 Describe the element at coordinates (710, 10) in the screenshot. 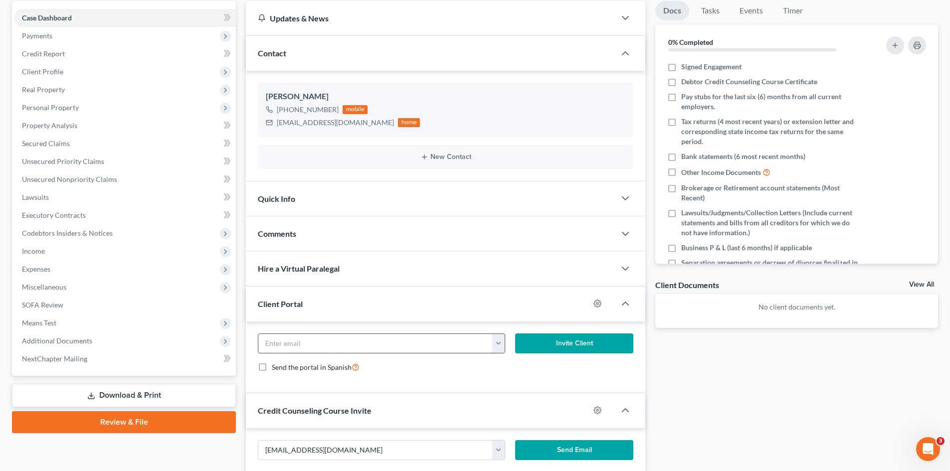

I see `a: Tasks` at that location.